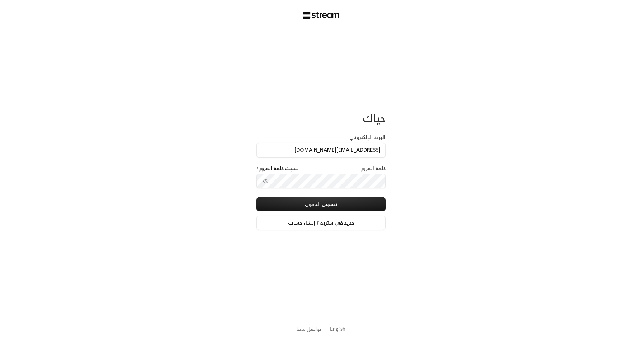 This screenshot has width=642, height=347. What do you see at coordinates (309, 329) in the screenshot?
I see `a: تواصل معنا` at bounding box center [309, 329].